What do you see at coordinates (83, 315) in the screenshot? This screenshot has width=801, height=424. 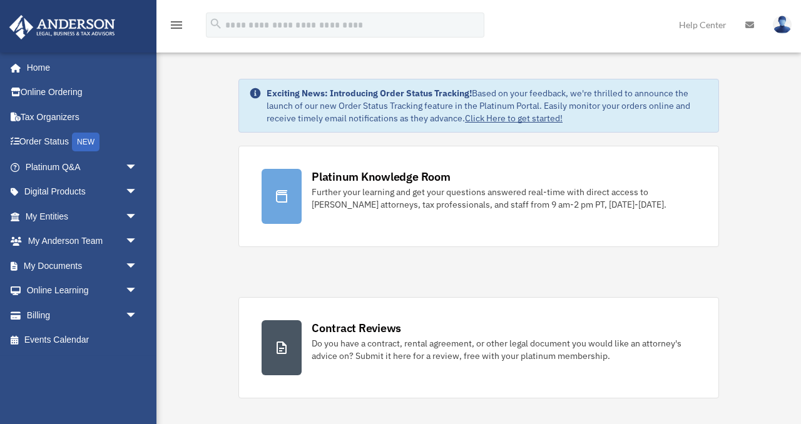 I see `a: Billingarrow_drop_down` at bounding box center [83, 315].